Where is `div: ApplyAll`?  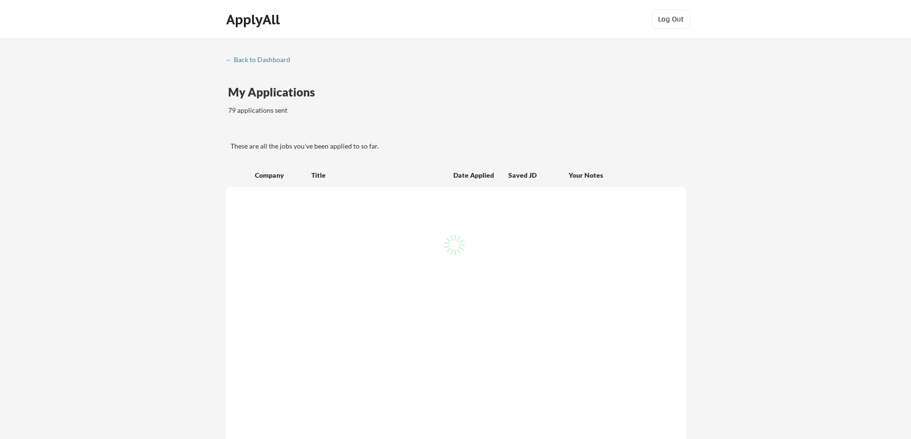
div: ApplyAll is located at coordinates (254, 20).